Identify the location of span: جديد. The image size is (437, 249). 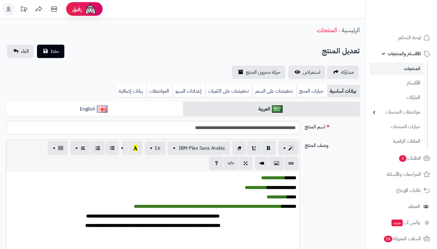
(397, 223).